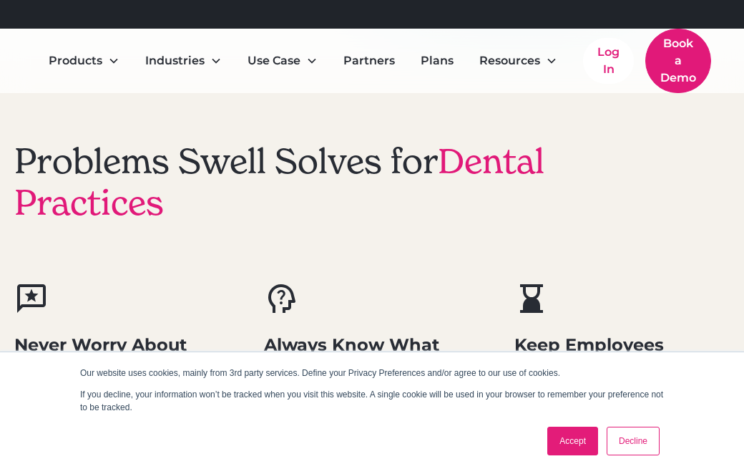  Describe the element at coordinates (289, 182) in the screenshot. I see `h2: Problems Swell Solves for` at that location.